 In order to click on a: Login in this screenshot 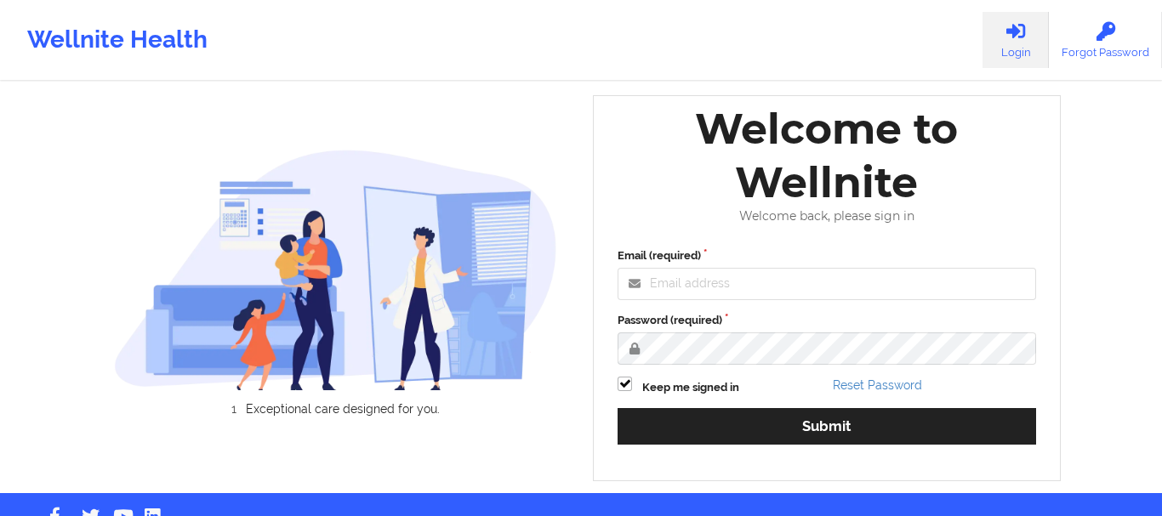, I will do `click(1015, 40)`.